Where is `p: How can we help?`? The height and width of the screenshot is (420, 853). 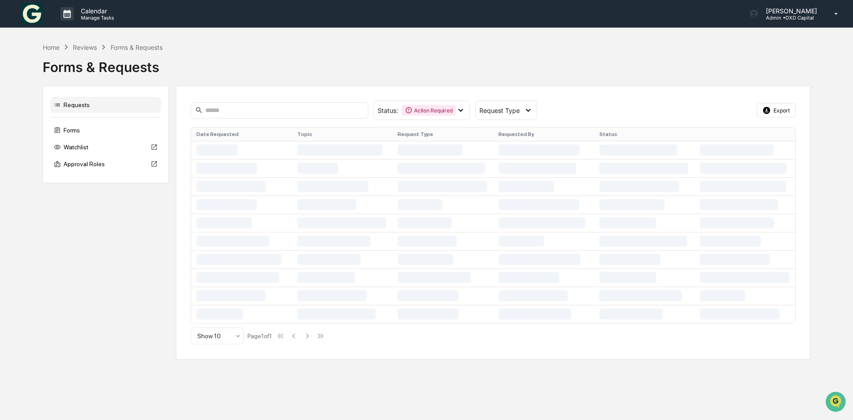 p: How can we help? is located at coordinates (85, 26).